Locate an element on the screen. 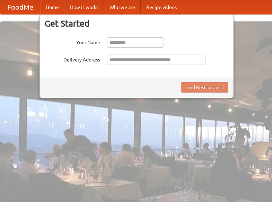 The height and width of the screenshot is (202, 272). a: Home is located at coordinates (52, 7).